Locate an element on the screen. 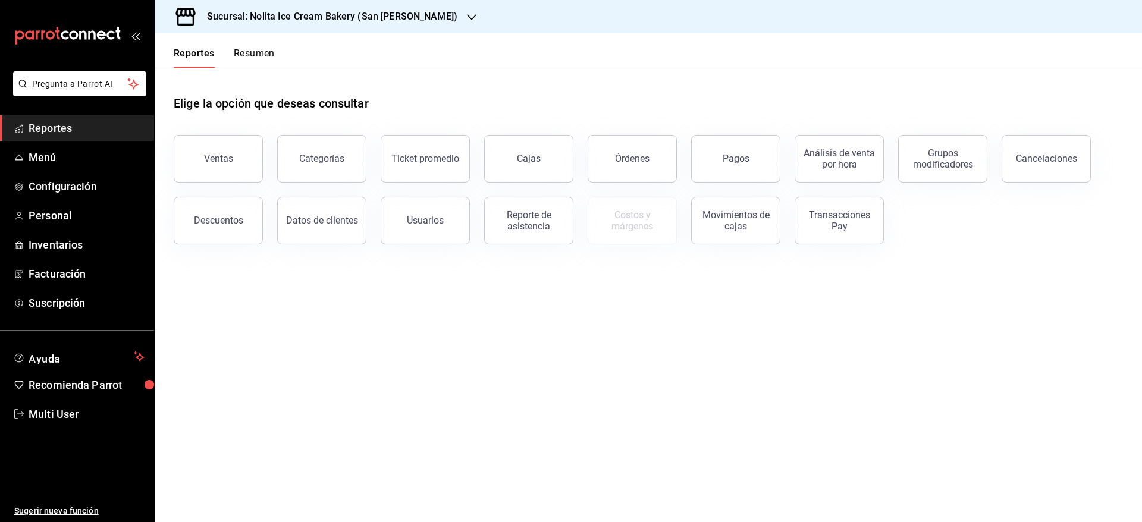 Image resolution: width=1142 pixels, height=522 pixels. span: Configuración is located at coordinates (86, 186).